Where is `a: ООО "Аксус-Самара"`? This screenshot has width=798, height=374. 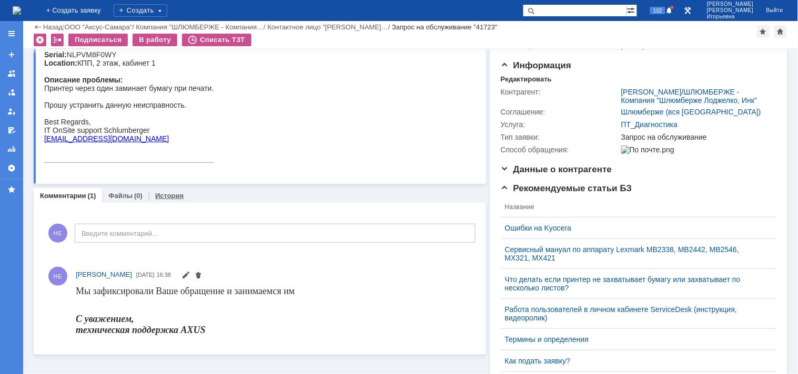
a: ООО "Аксус-Самара" is located at coordinates (98, 27).